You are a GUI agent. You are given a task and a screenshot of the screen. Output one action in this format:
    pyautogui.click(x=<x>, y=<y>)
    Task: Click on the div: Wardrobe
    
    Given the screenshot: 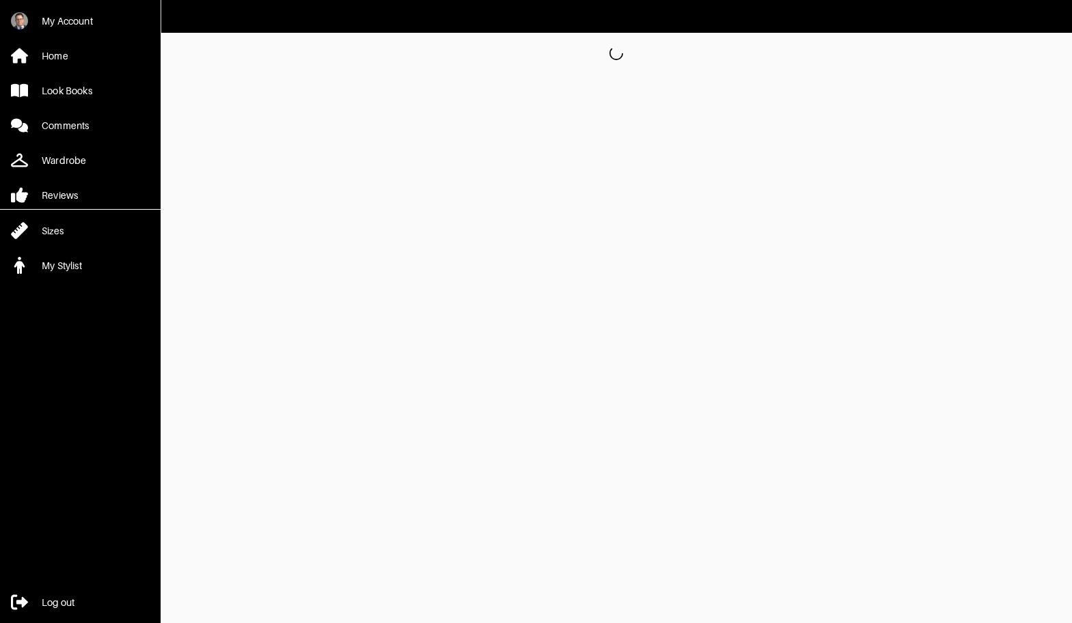 What is the action you would take?
    pyautogui.click(x=64, y=160)
    